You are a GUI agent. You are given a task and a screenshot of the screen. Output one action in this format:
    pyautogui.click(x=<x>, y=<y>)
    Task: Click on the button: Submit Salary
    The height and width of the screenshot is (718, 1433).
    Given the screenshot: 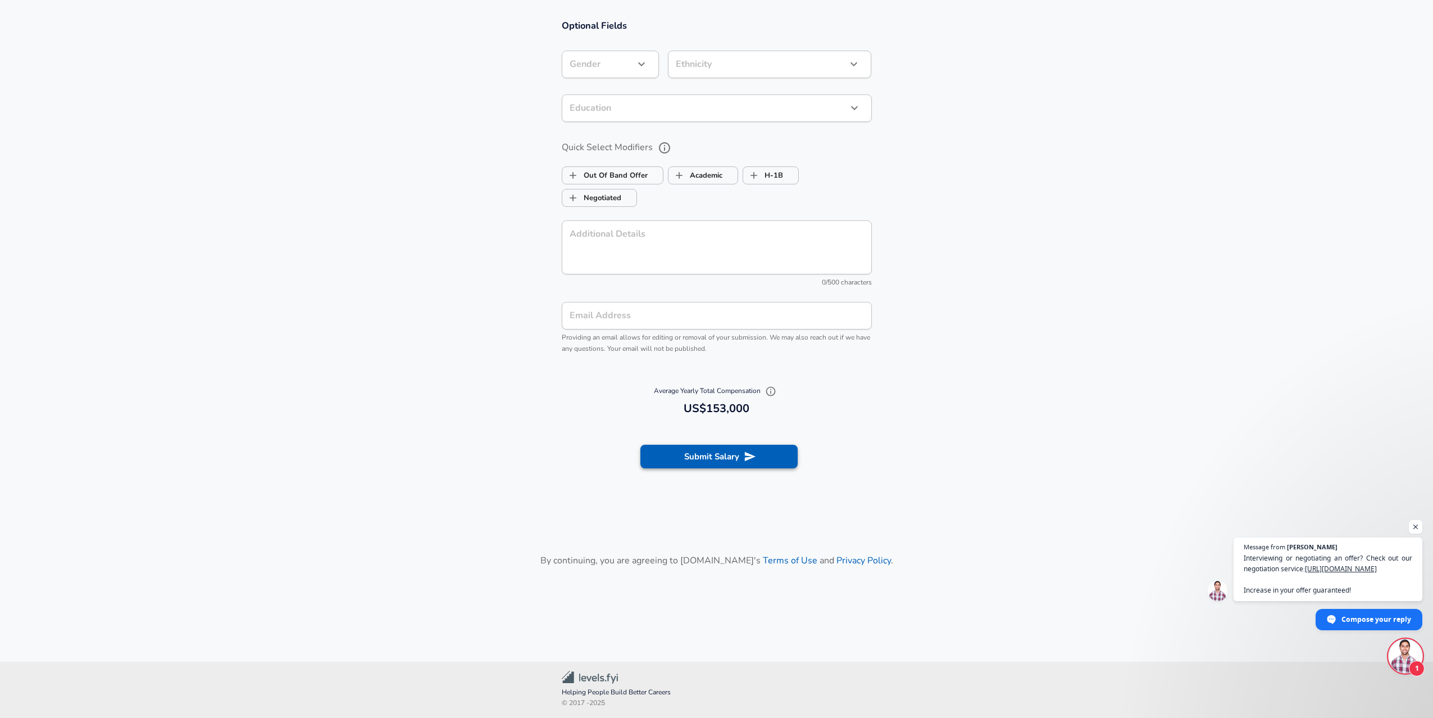 What is the action you would take?
    pyautogui.click(x=719, y=456)
    